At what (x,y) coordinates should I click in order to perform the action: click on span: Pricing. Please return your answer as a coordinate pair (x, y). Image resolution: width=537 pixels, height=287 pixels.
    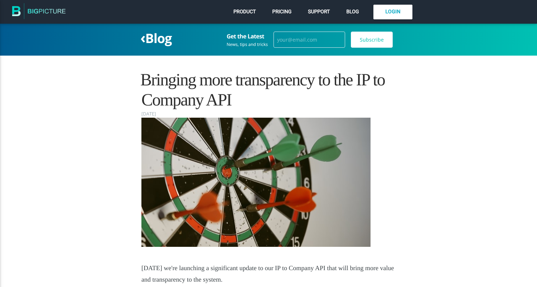
    Looking at the image, I should click on (282, 12).